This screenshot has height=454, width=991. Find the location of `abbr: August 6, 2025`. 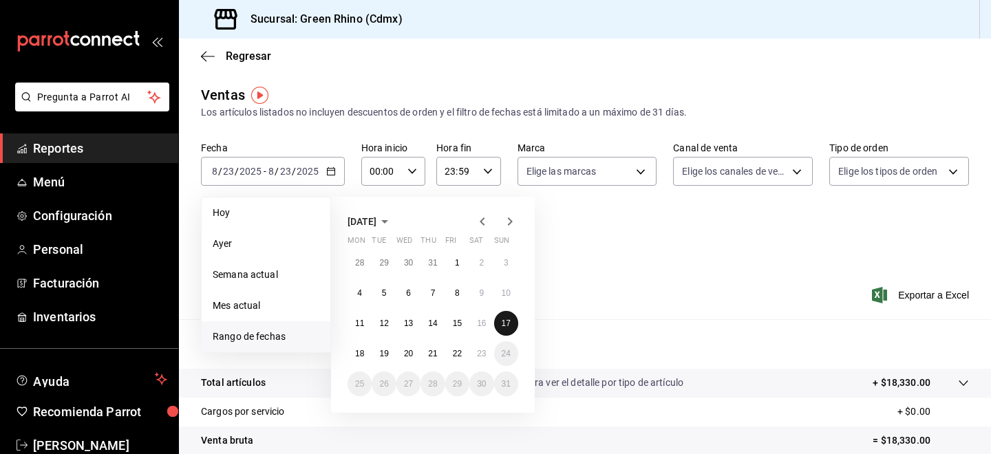

abbr: August 6, 2025 is located at coordinates (408, 293).